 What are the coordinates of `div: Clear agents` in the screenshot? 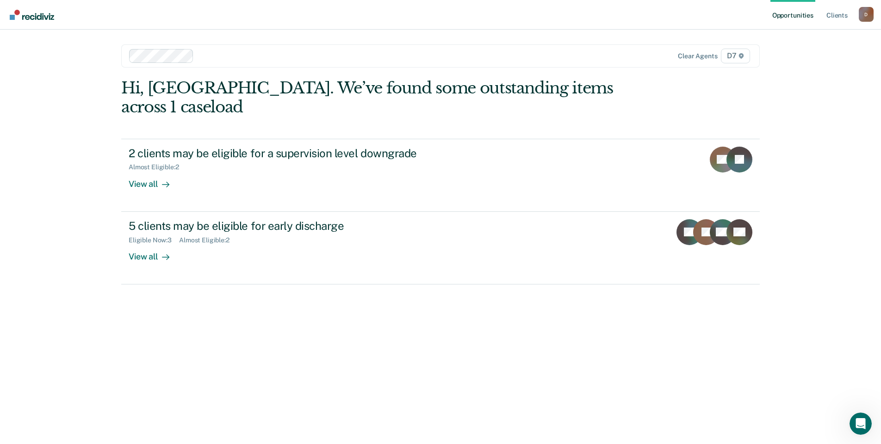 It's located at (697, 56).